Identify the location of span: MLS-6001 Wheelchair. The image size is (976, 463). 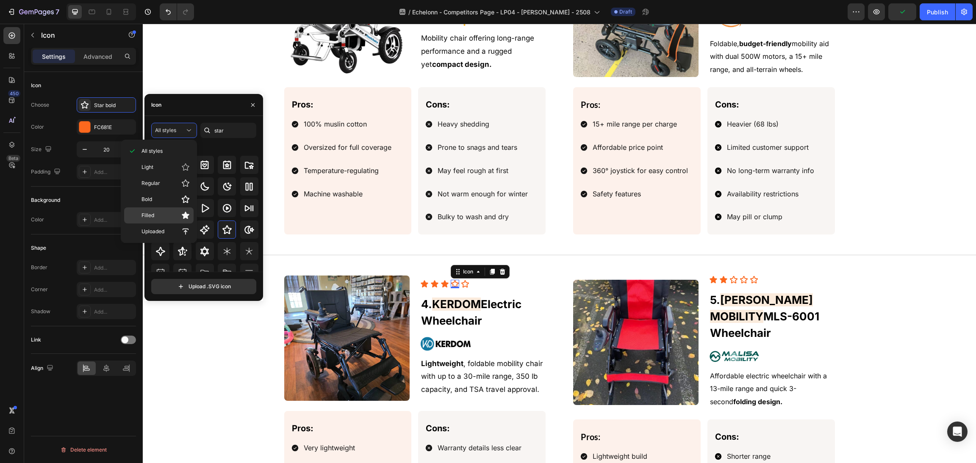
(622, 301).